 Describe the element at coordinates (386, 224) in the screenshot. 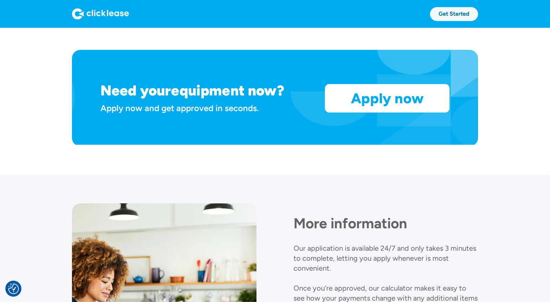

I see `h1: More information` at that location.